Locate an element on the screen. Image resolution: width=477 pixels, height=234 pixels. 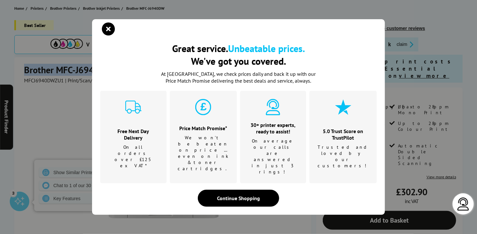
img: delivery-cyan.svg is located at coordinates (133, 107).